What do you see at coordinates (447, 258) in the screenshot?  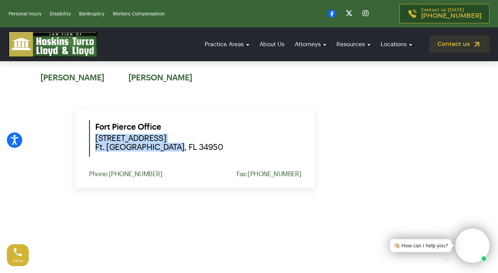 I see `a: Open chat` at bounding box center [447, 258].